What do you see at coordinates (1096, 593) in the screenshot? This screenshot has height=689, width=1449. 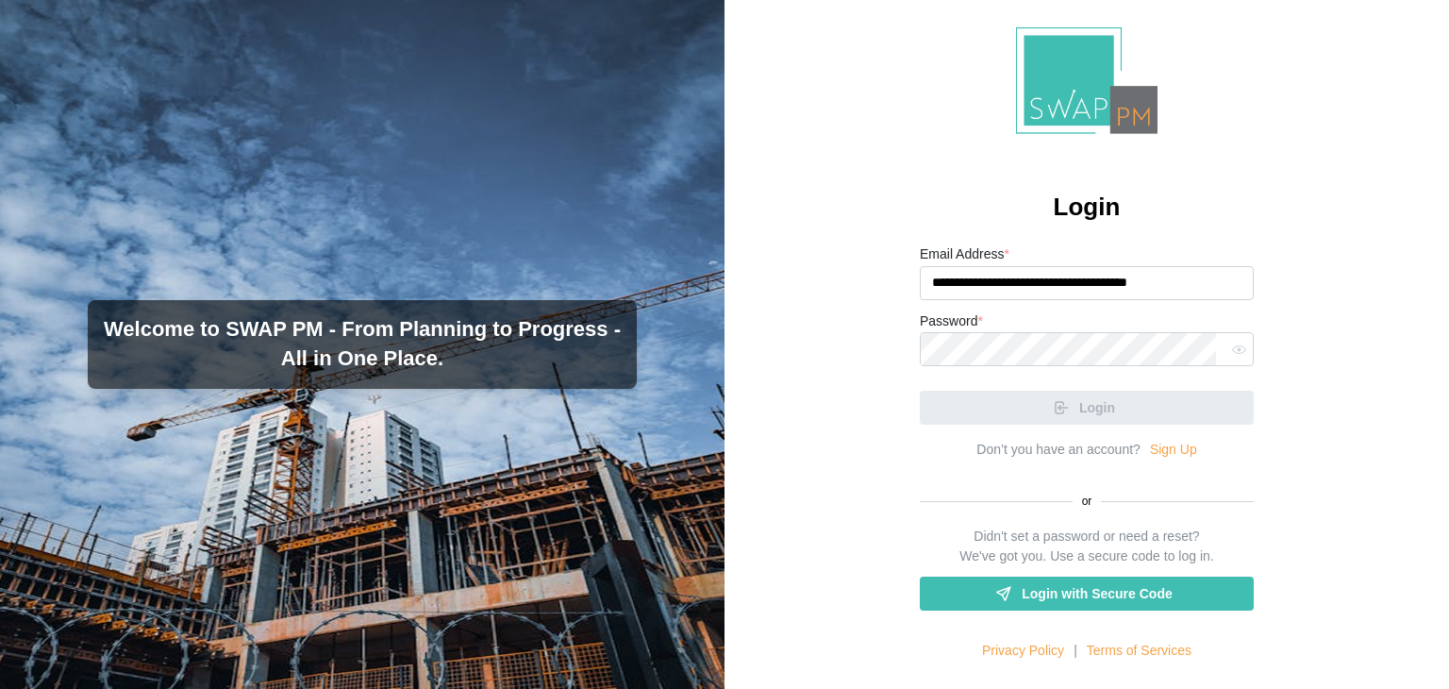 I see `span: Login with Secure Code` at bounding box center [1096, 593].